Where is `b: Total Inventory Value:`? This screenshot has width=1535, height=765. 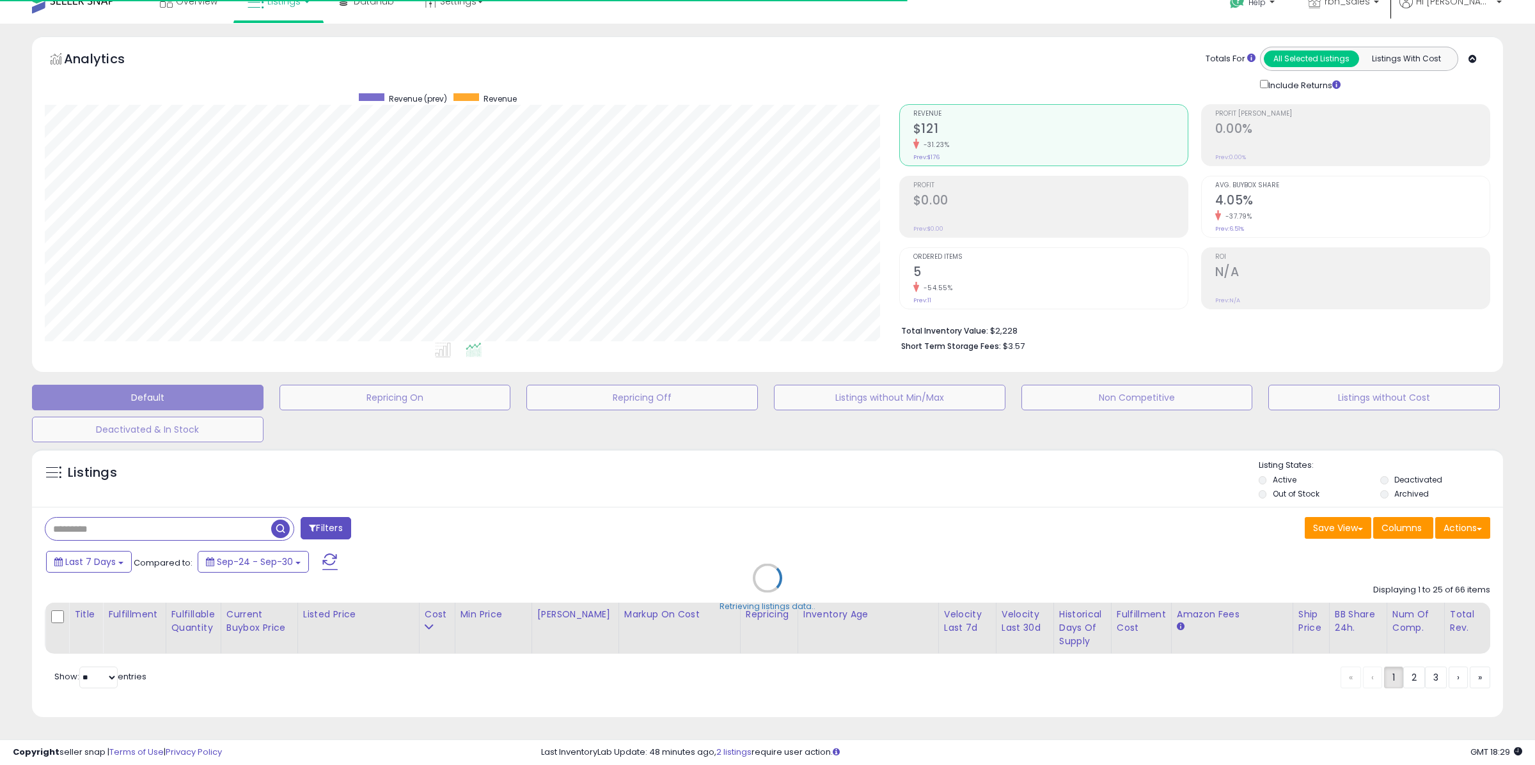 b: Total Inventory Value: is located at coordinates (944, 331).